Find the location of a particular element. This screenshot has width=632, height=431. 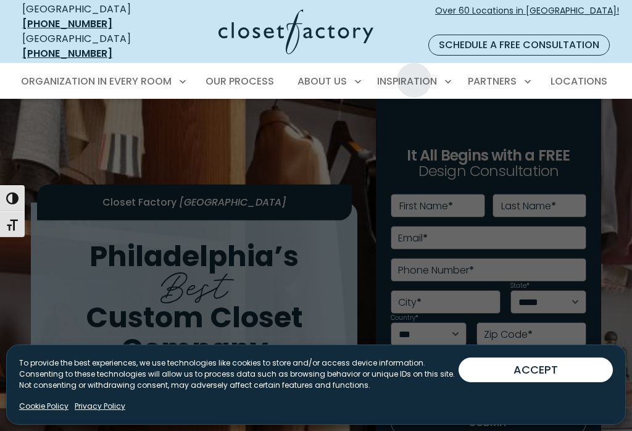

img: Closet Factory Logo is located at coordinates (296, 31).